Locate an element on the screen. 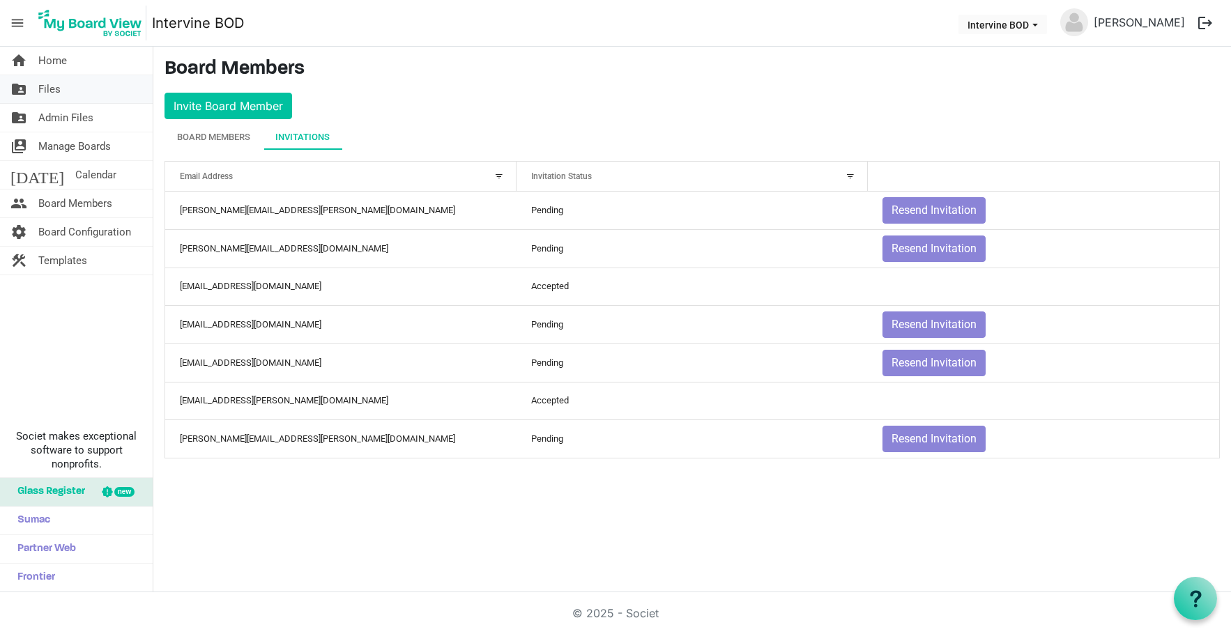  button: Invite Board Member is located at coordinates (228, 106).